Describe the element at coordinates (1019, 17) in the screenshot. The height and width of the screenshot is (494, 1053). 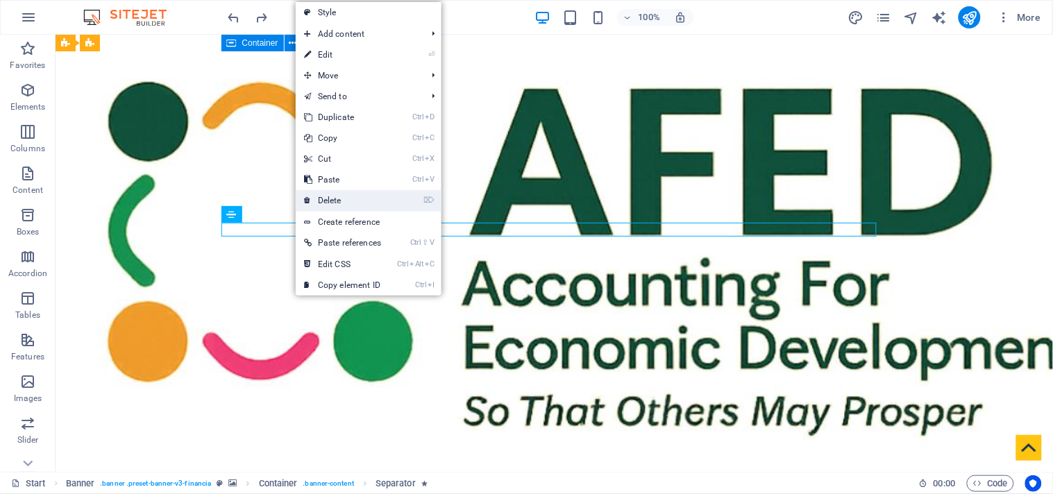
I see `button: More` at that location.